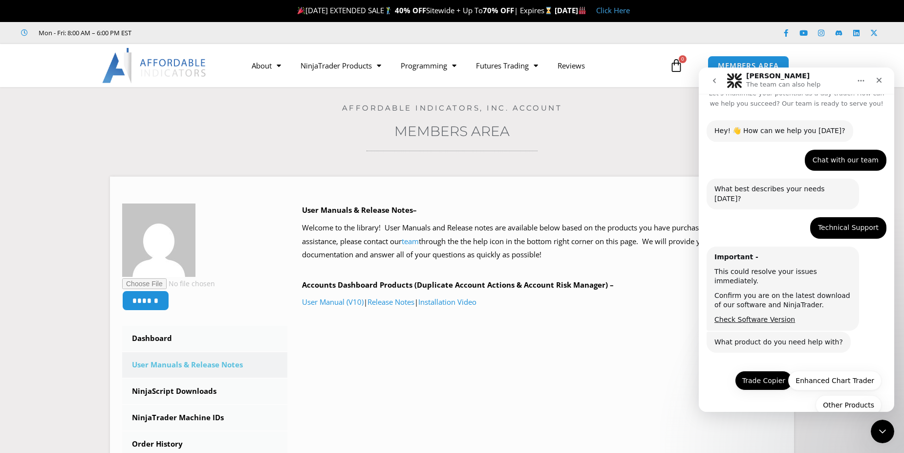  I want to click on div: Close, so click(180, 13).